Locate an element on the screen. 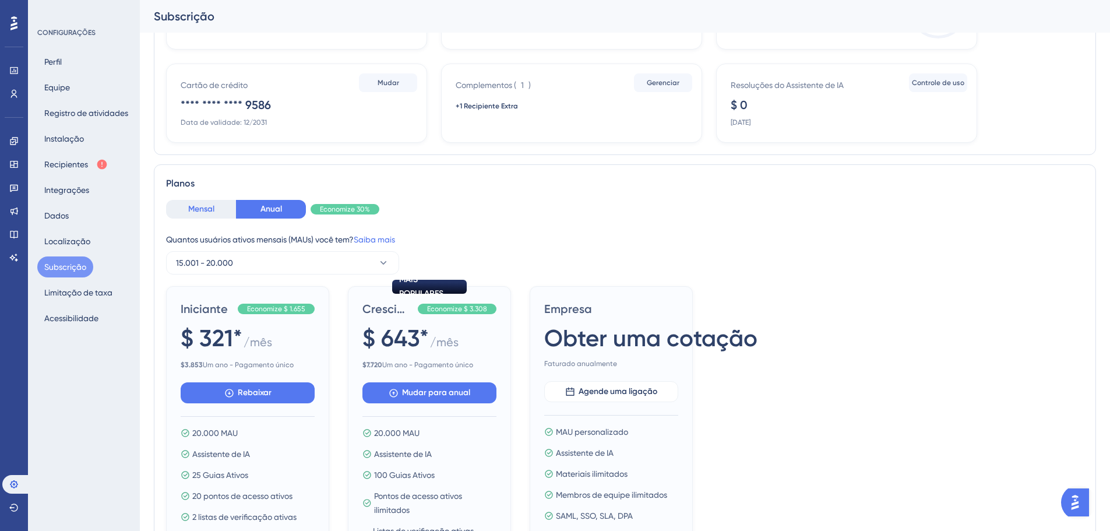 The height and width of the screenshot is (531, 1110). font: Gerenciar is located at coordinates (663, 83).